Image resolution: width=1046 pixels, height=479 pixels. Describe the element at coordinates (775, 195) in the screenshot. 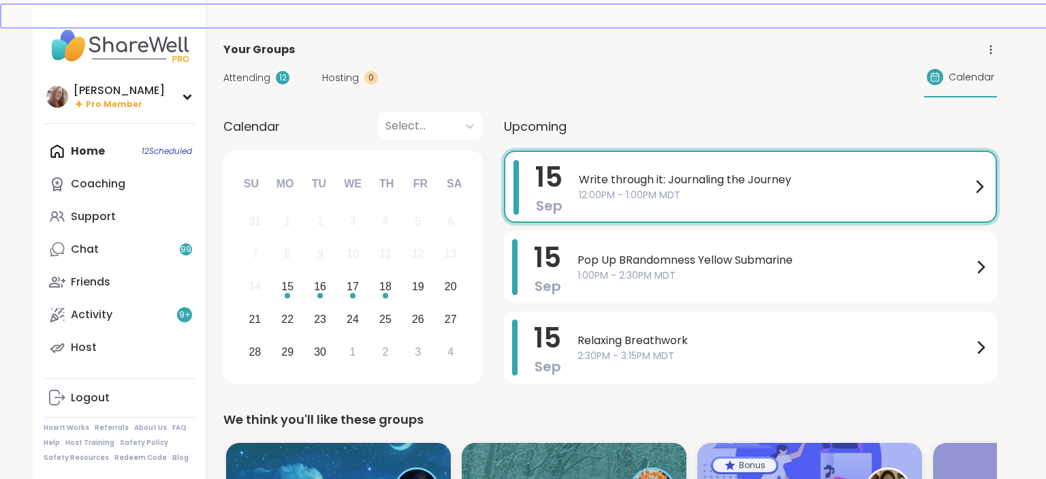

I see `span: 12:00PM - 1:00PM MDT` at that location.